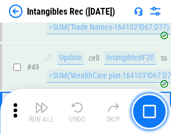  I want to click on div: Intangibles!F20, so click(130, 58).